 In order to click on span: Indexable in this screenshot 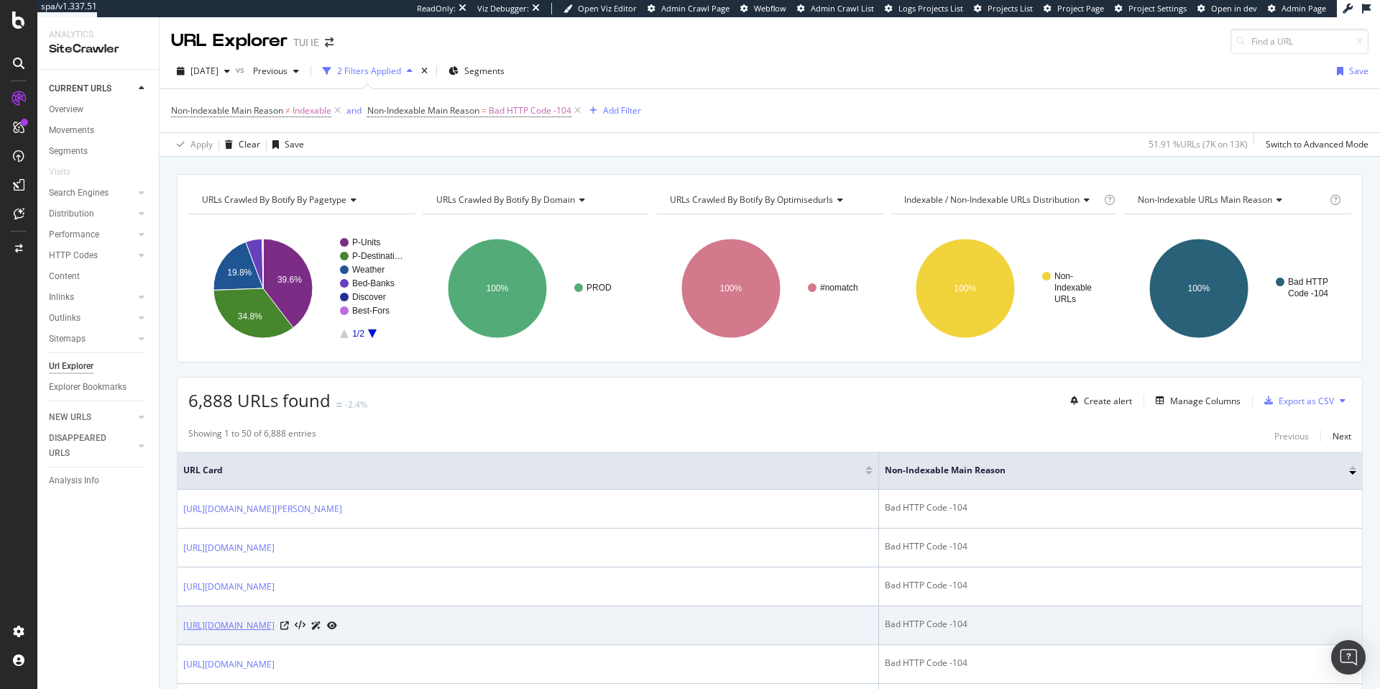, I will do `click(312, 111)`.